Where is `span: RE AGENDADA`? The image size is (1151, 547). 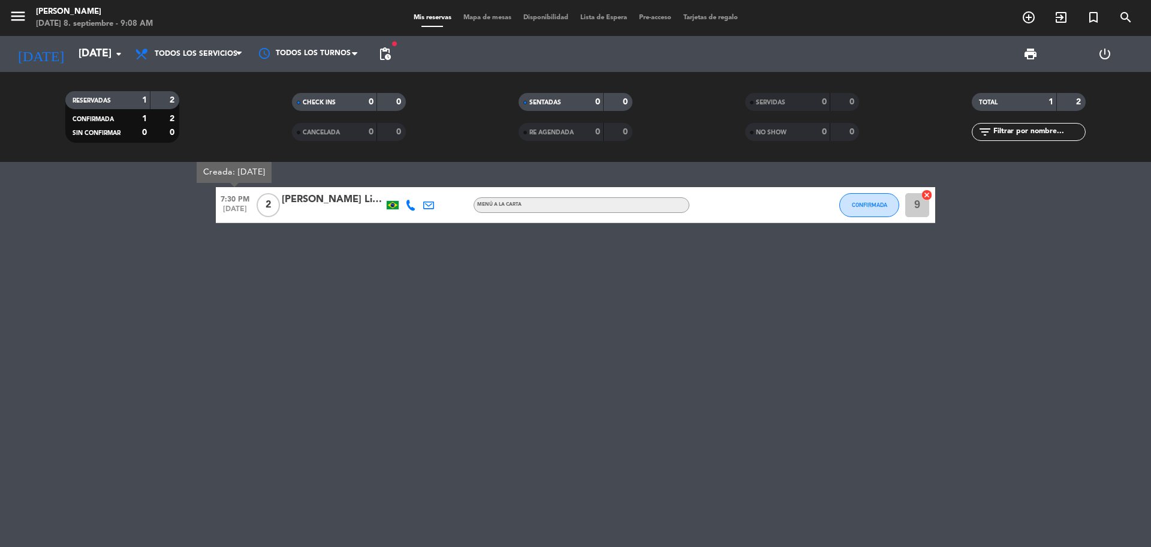
span: RE AGENDADA is located at coordinates (552, 133).